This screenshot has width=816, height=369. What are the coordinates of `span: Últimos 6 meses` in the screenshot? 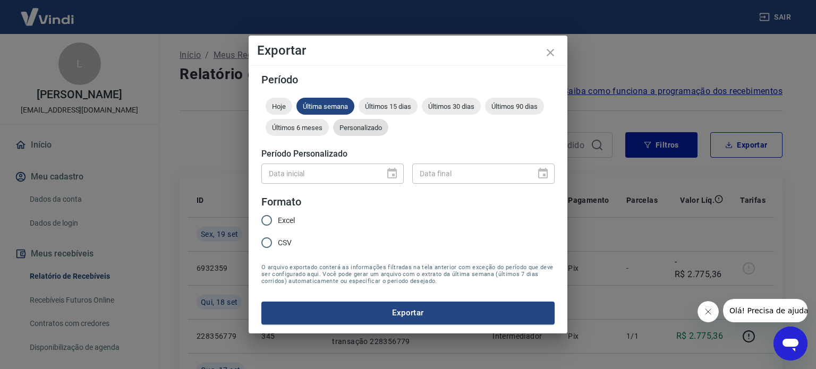 It's located at (297, 128).